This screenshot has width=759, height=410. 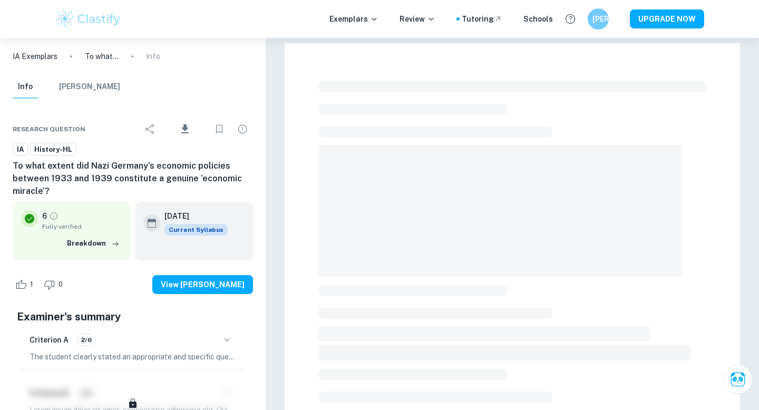 What do you see at coordinates (538, 19) in the screenshot?
I see `div: Schools` at bounding box center [538, 19].